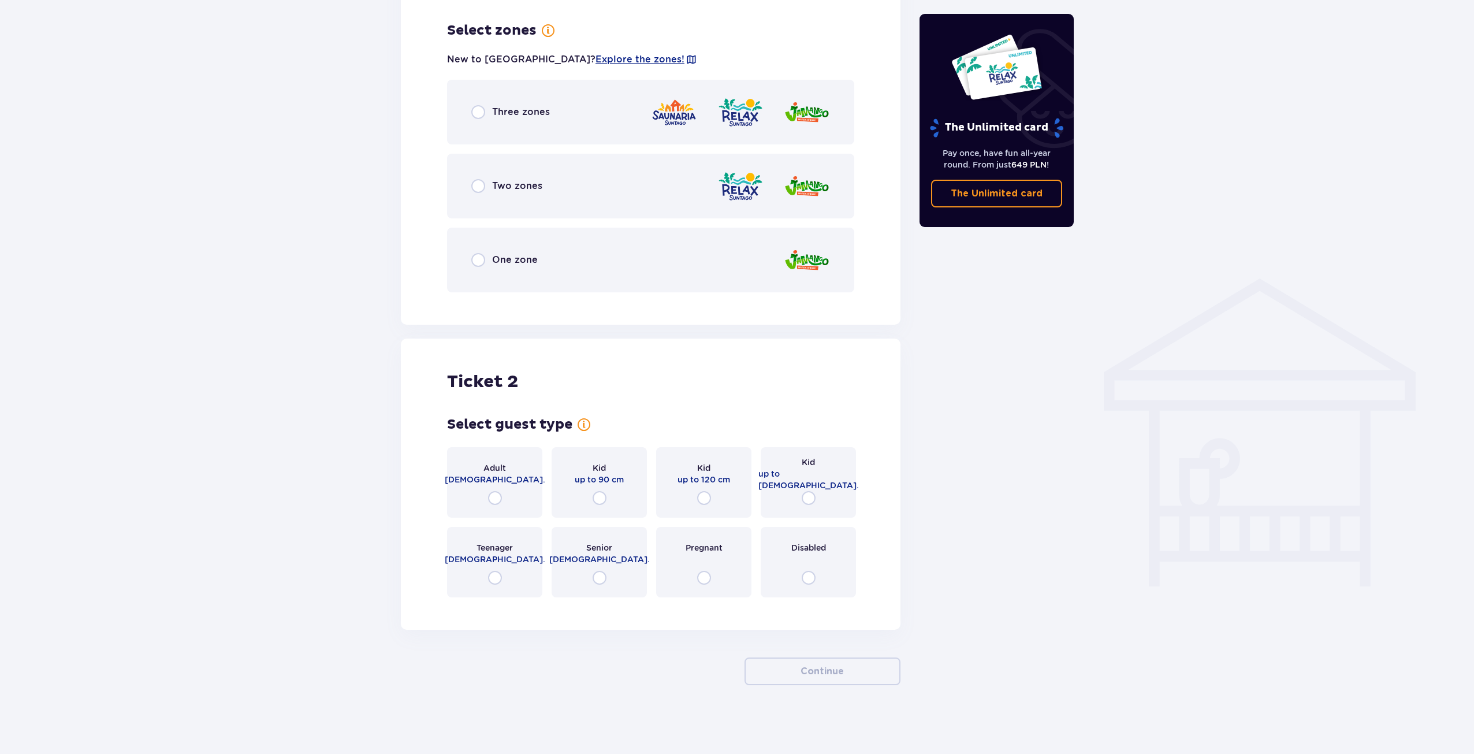 This screenshot has width=1474, height=754. I want to click on p: Continue, so click(822, 671).